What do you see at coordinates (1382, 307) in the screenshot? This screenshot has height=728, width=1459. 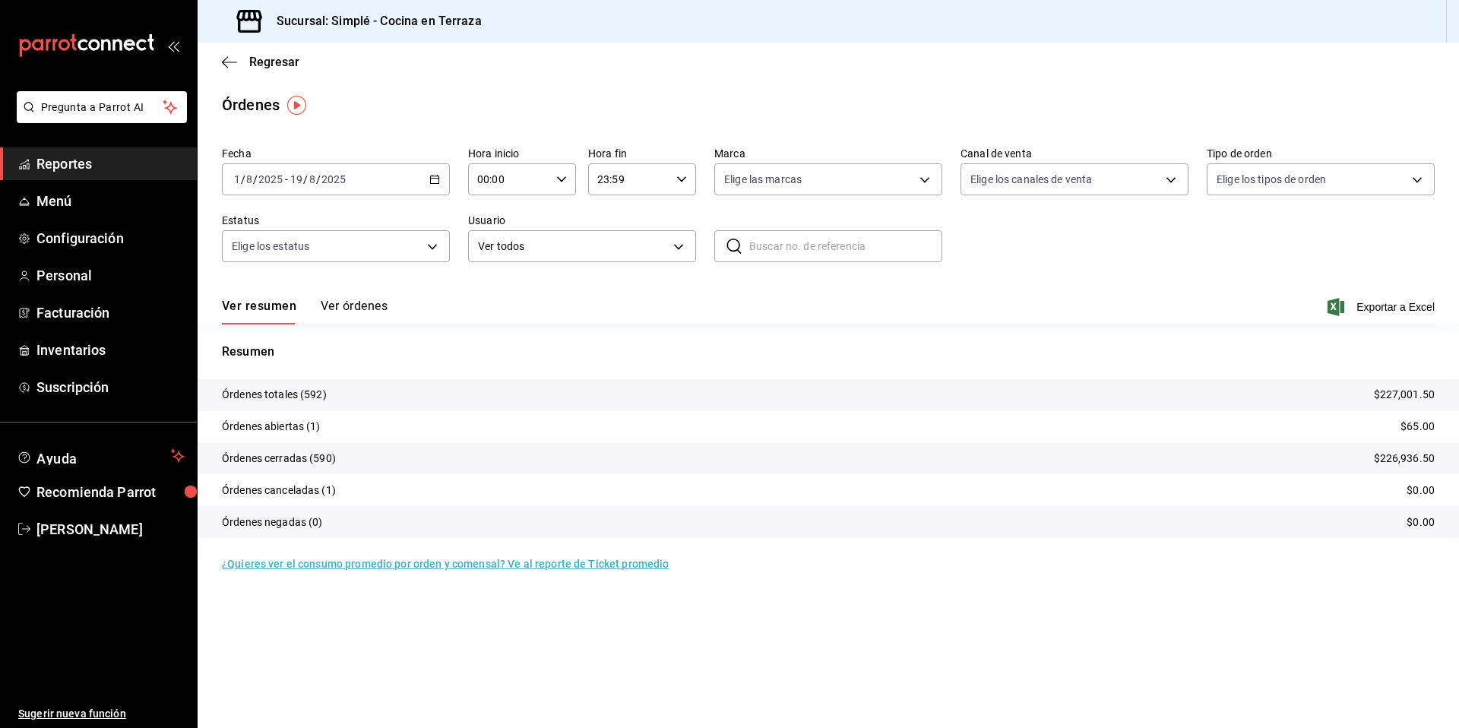 I see `span: Exportar a Excel` at bounding box center [1382, 307].